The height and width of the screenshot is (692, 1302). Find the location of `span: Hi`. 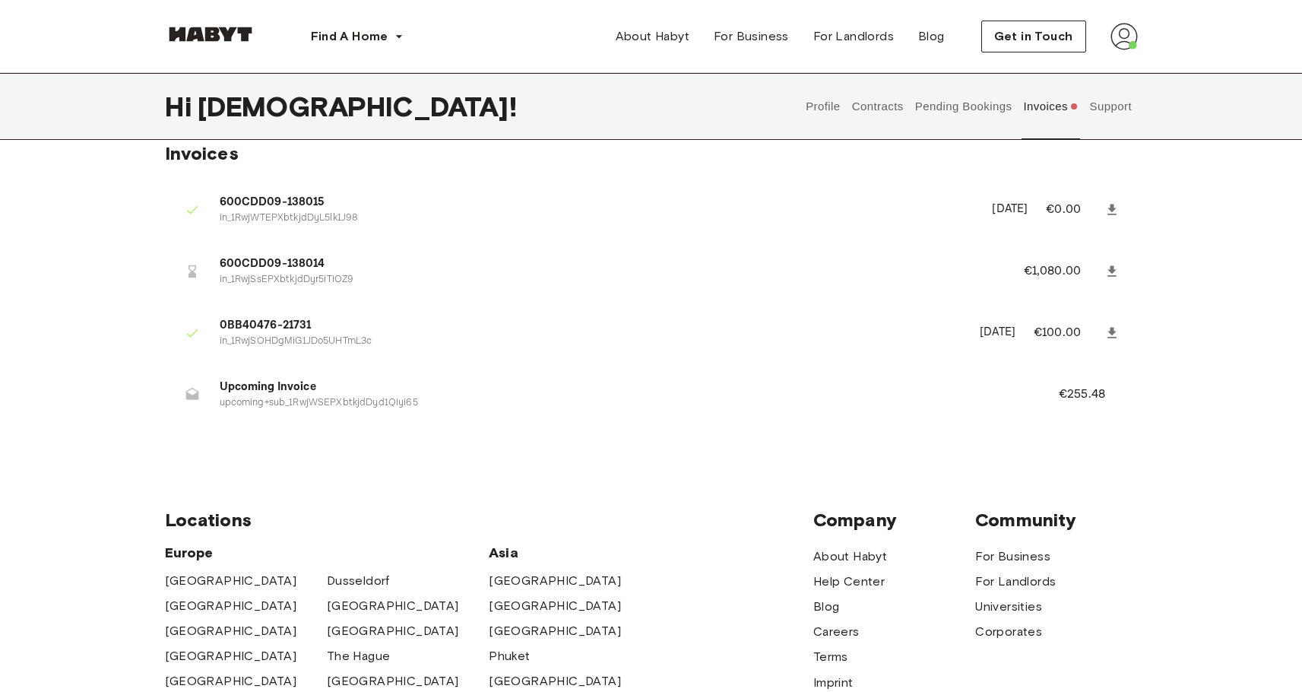

span: Hi is located at coordinates (181, 106).